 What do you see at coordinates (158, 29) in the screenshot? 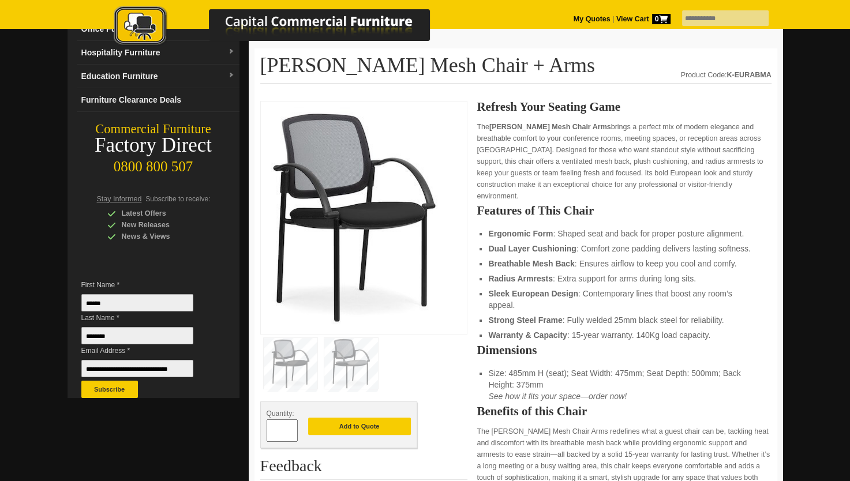
I see `a: Office Furnituredropdown` at bounding box center [158, 29].